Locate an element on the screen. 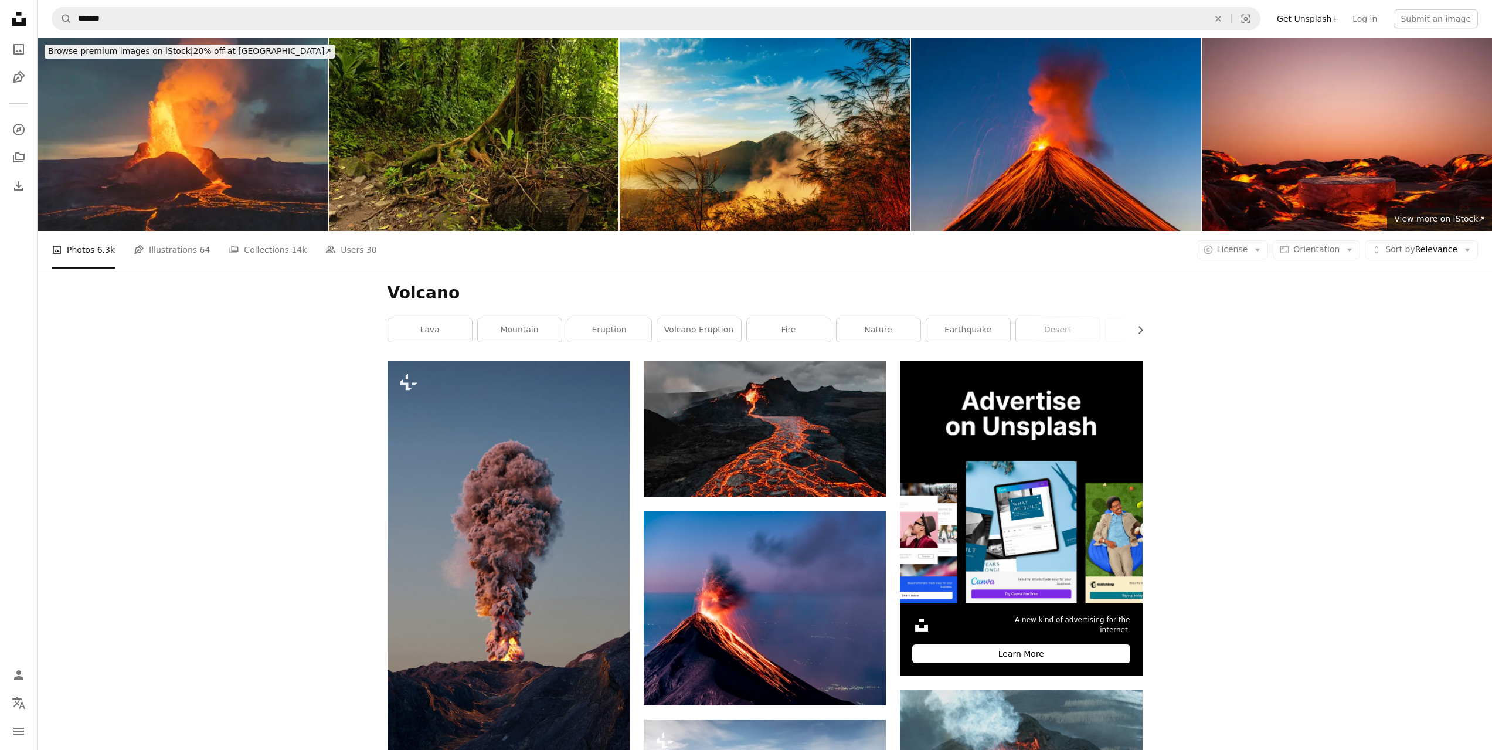 This screenshot has height=750, width=1492. a: mountain is located at coordinates (519, 330).